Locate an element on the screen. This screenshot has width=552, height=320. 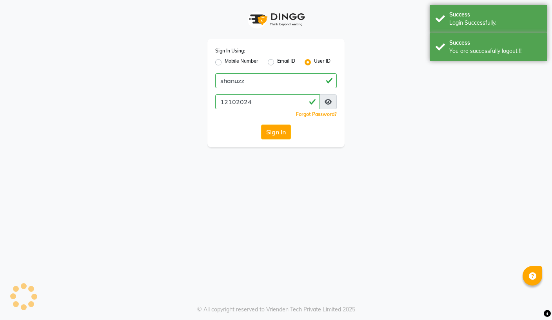
label: Mobile Number is located at coordinates (241, 62).